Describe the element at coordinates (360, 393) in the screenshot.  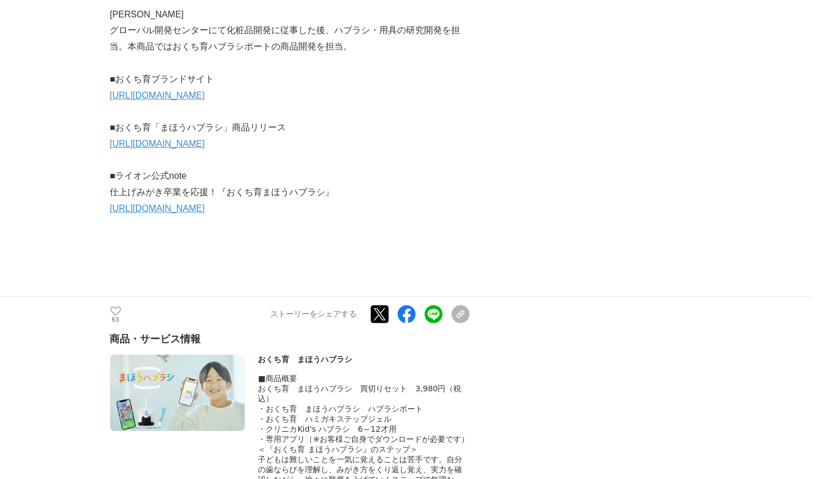
I see `span: おくち育 まほうハブラシ 買切りセット 3,980円（税込）` at that location.